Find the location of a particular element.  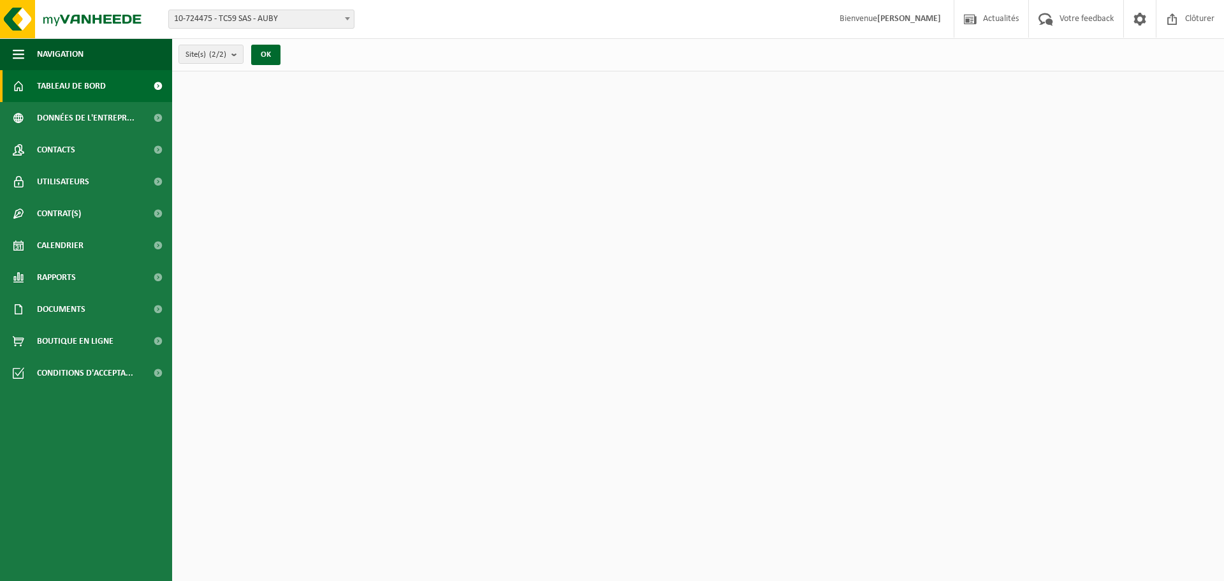

span: Calendrier is located at coordinates (60, 246).